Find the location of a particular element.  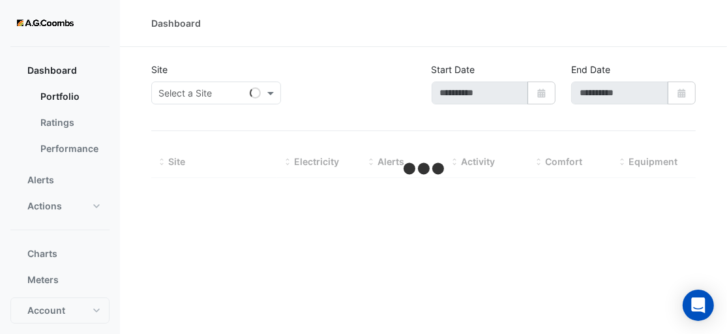

span: Comfort is located at coordinates (563, 161).